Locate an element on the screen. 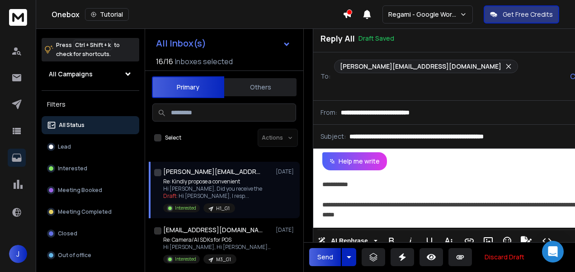  button: Emoticons is located at coordinates (507, 241).